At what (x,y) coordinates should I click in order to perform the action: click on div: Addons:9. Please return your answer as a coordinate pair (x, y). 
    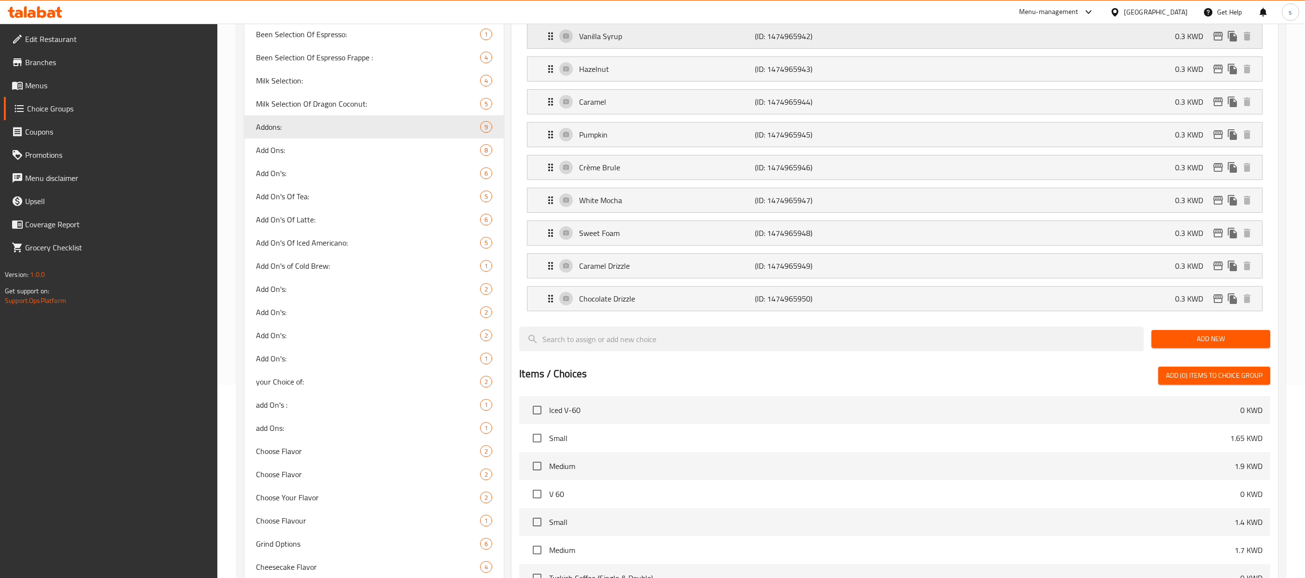
    Looking at the image, I should click on (374, 127).